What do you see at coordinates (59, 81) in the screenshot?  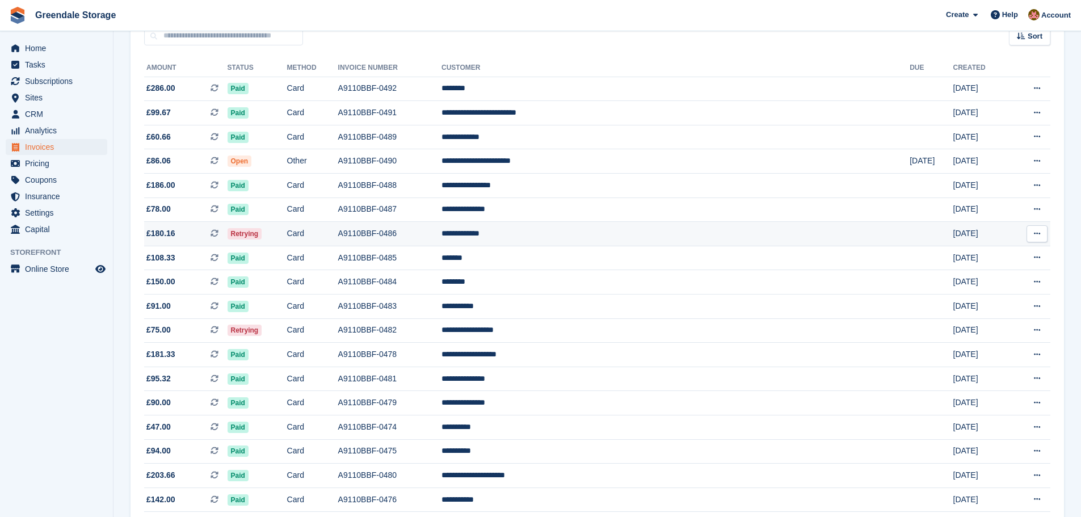 I see `span: Subscriptions` at bounding box center [59, 81].